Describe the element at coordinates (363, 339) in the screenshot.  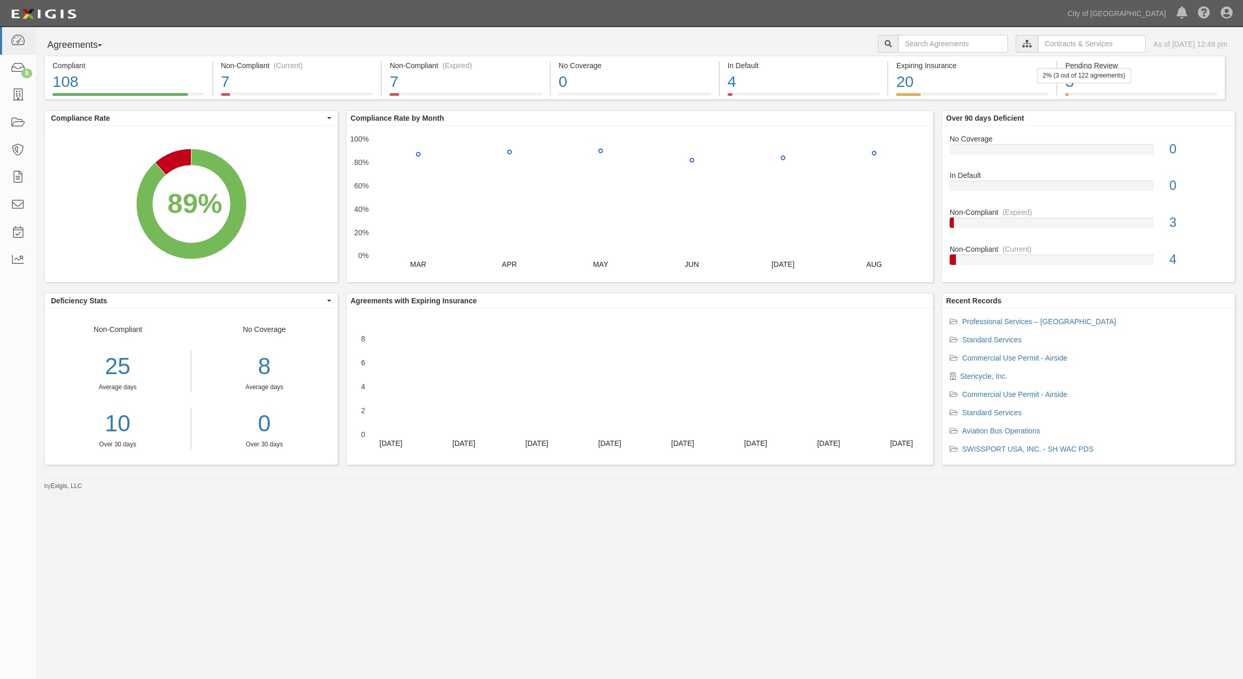
I see `text: 8` at that location.